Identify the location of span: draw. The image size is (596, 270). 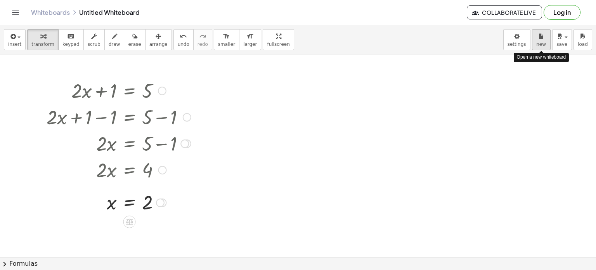
(114, 44).